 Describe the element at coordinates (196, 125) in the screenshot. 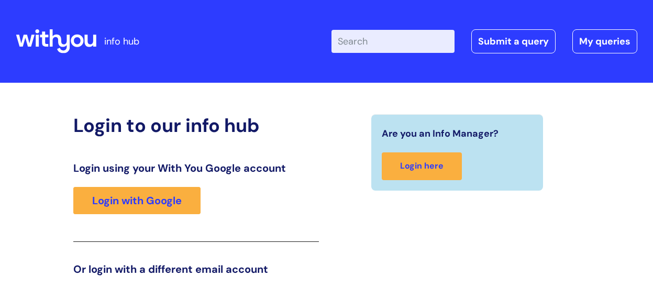

I see `h2: Login to our info hub` at that location.